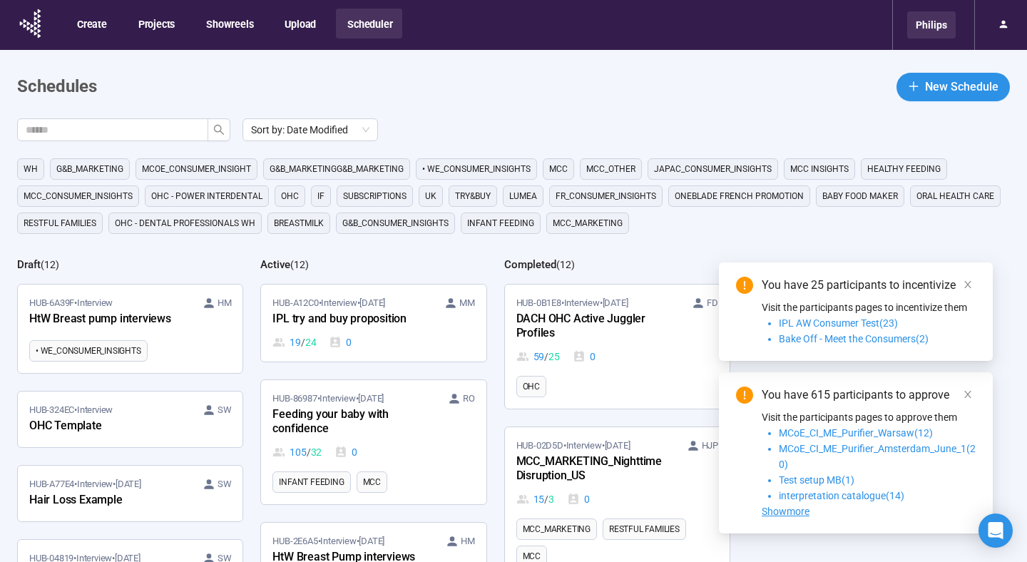  I want to click on span: MCC_other, so click(610, 169).